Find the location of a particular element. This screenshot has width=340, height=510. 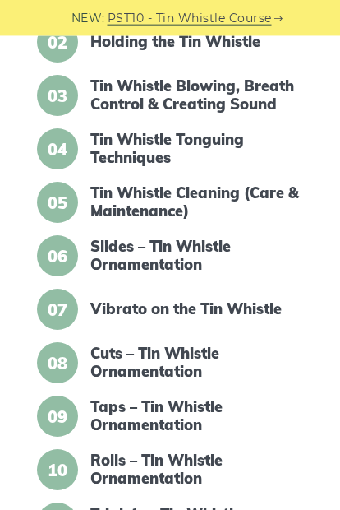

span: 06 is located at coordinates (58, 256).